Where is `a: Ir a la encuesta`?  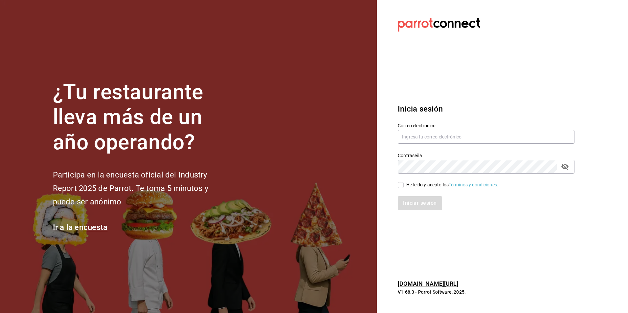 a: Ir a la encuesta is located at coordinates (80, 228).